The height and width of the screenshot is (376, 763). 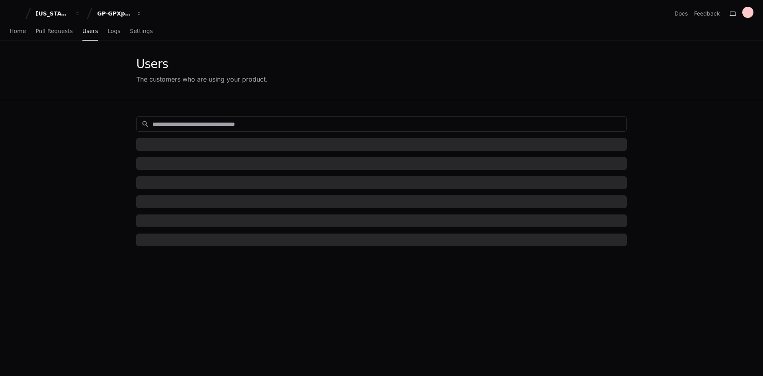 What do you see at coordinates (54, 31) in the screenshot?
I see `span: Pull Requests` at bounding box center [54, 31].